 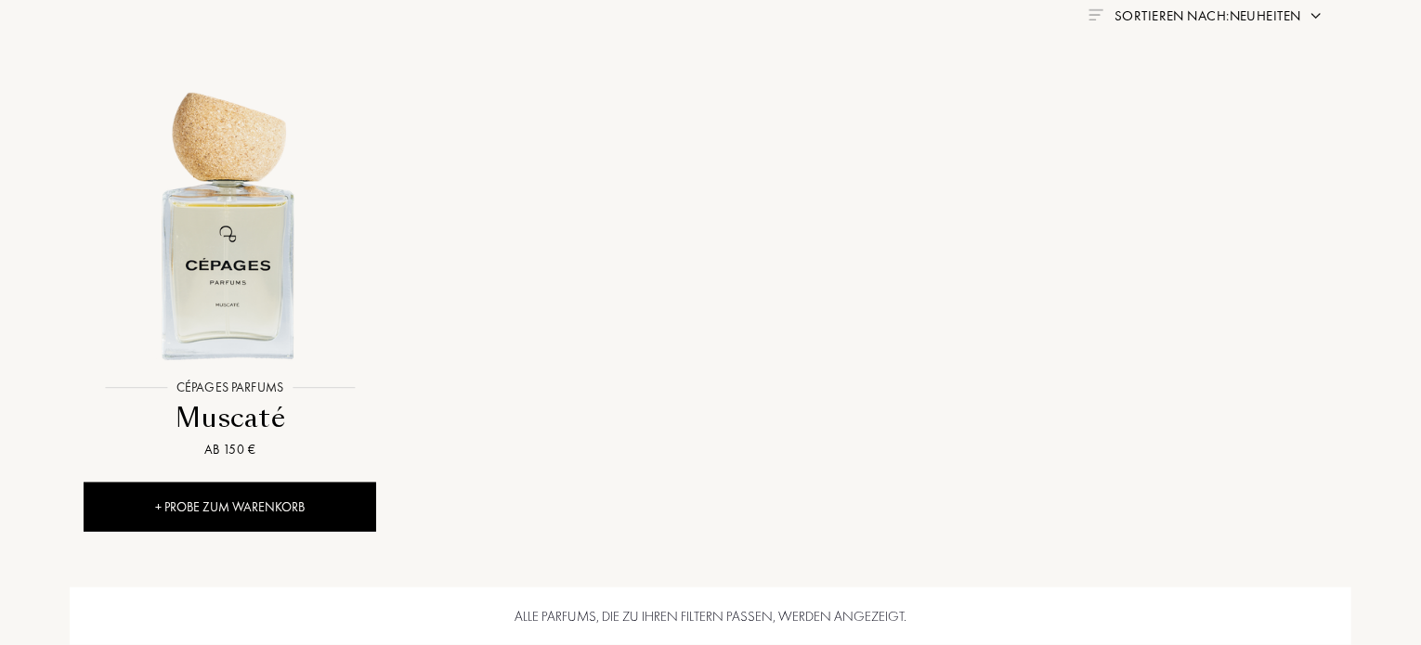 What do you see at coordinates (229, 271) in the screenshot?
I see `a: Muscaté Cépages ParfumsCépages ParfumsMuscatéAb 150 €` at bounding box center [229, 271].